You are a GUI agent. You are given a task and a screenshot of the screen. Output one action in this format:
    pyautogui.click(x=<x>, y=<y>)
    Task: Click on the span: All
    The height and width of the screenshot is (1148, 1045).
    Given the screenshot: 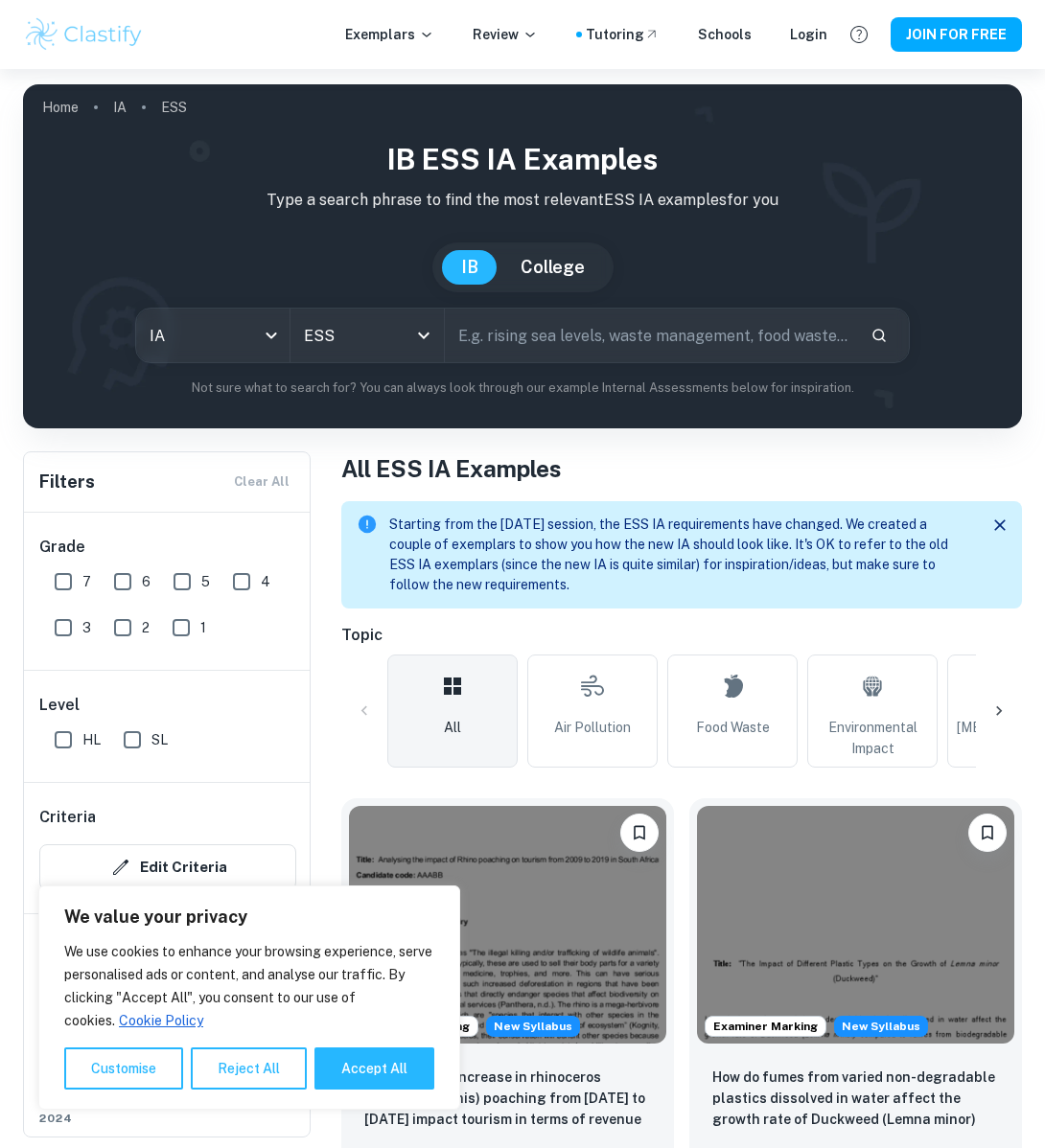 What is the action you would take?
    pyautogui.click(x=452, y=727)
    